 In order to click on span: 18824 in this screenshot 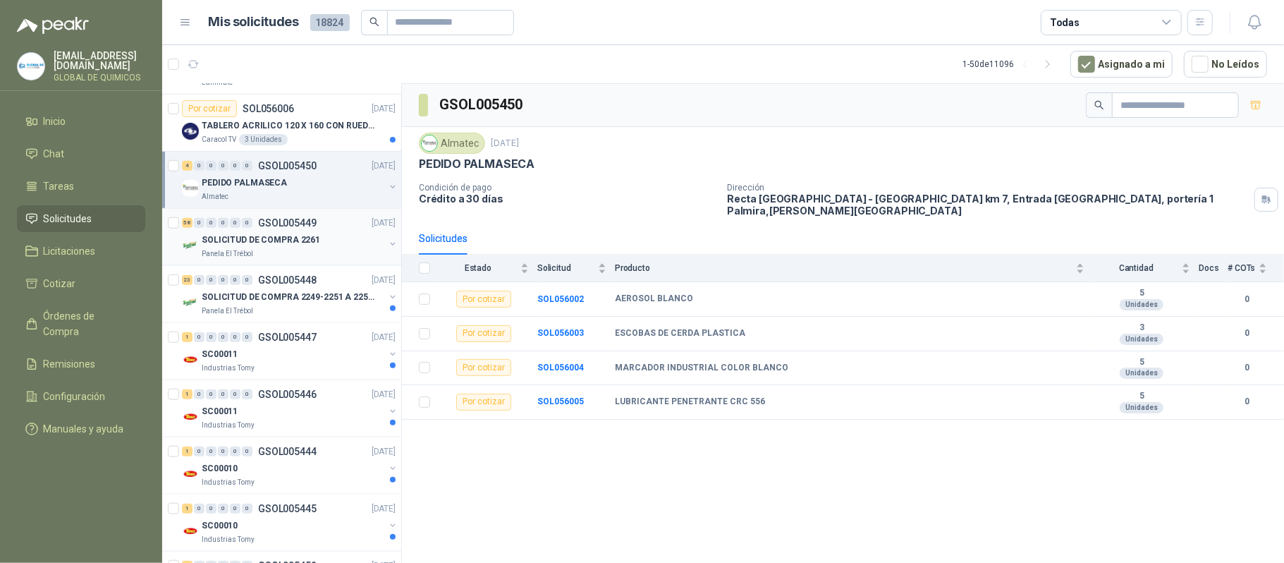, I will do `click(330, 23)`.